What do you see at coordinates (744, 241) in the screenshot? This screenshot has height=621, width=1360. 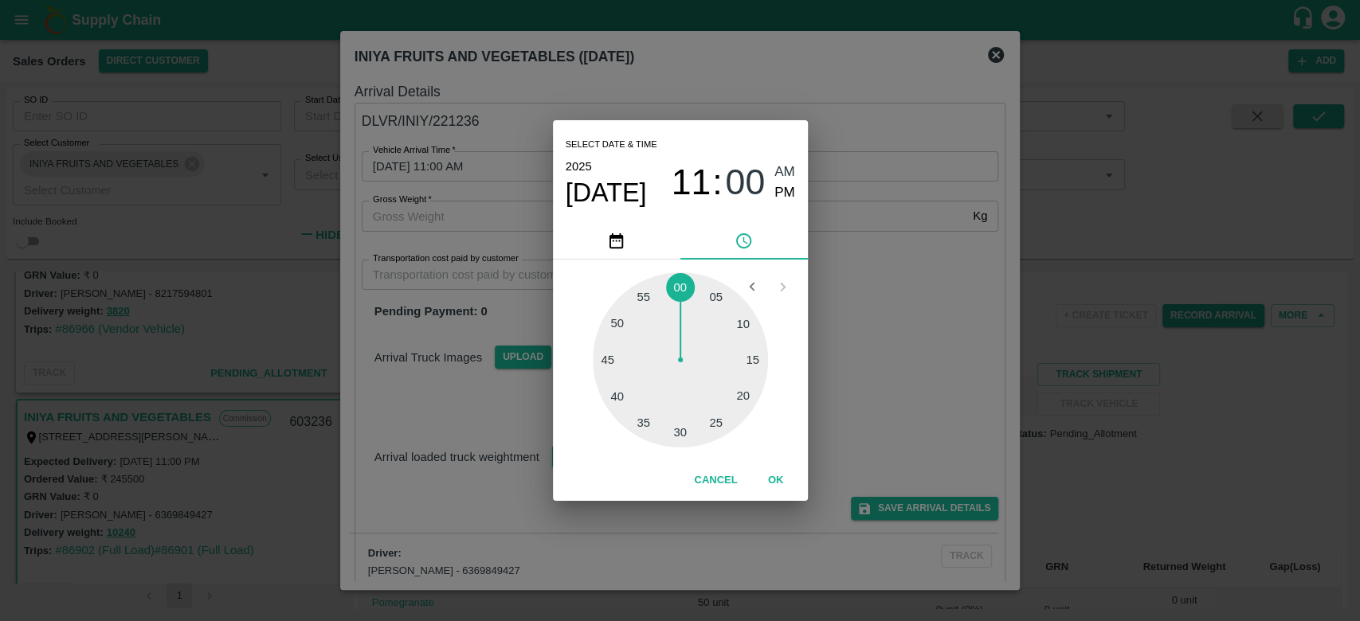 I see `button: pick time` at bounding box center [744, 241].